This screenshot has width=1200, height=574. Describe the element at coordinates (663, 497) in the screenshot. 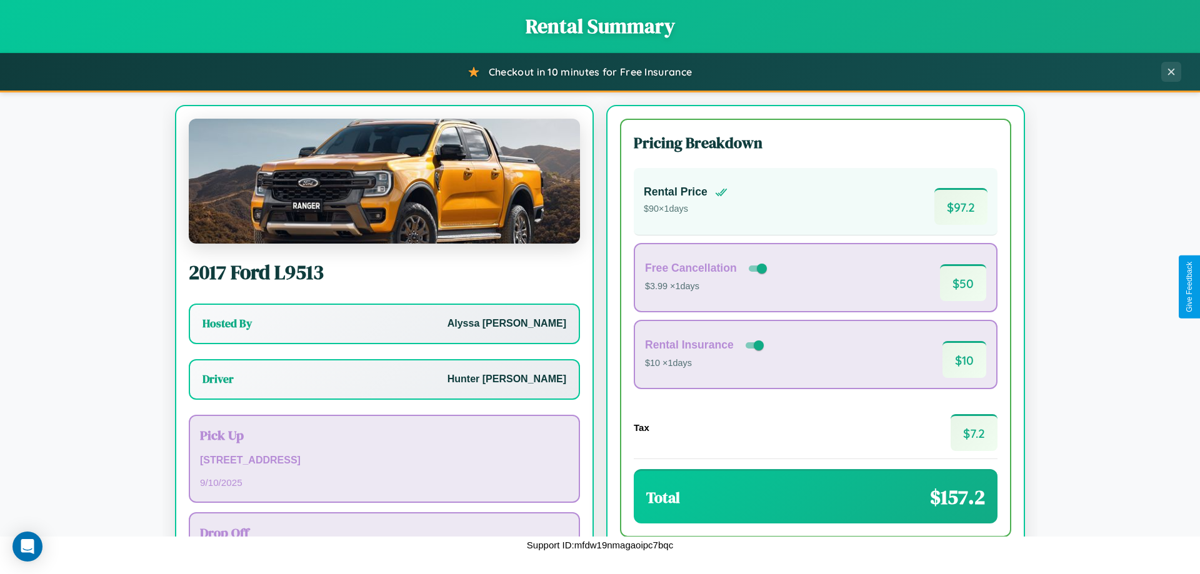

I see `h3: Total` at that location.